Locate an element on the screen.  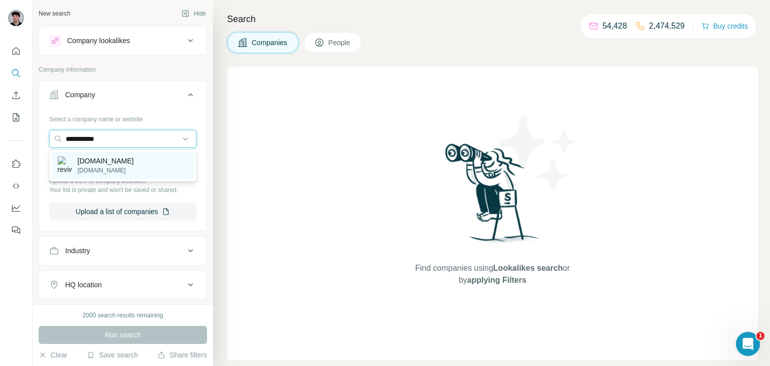
span: People is located at coordinates (340, 43).